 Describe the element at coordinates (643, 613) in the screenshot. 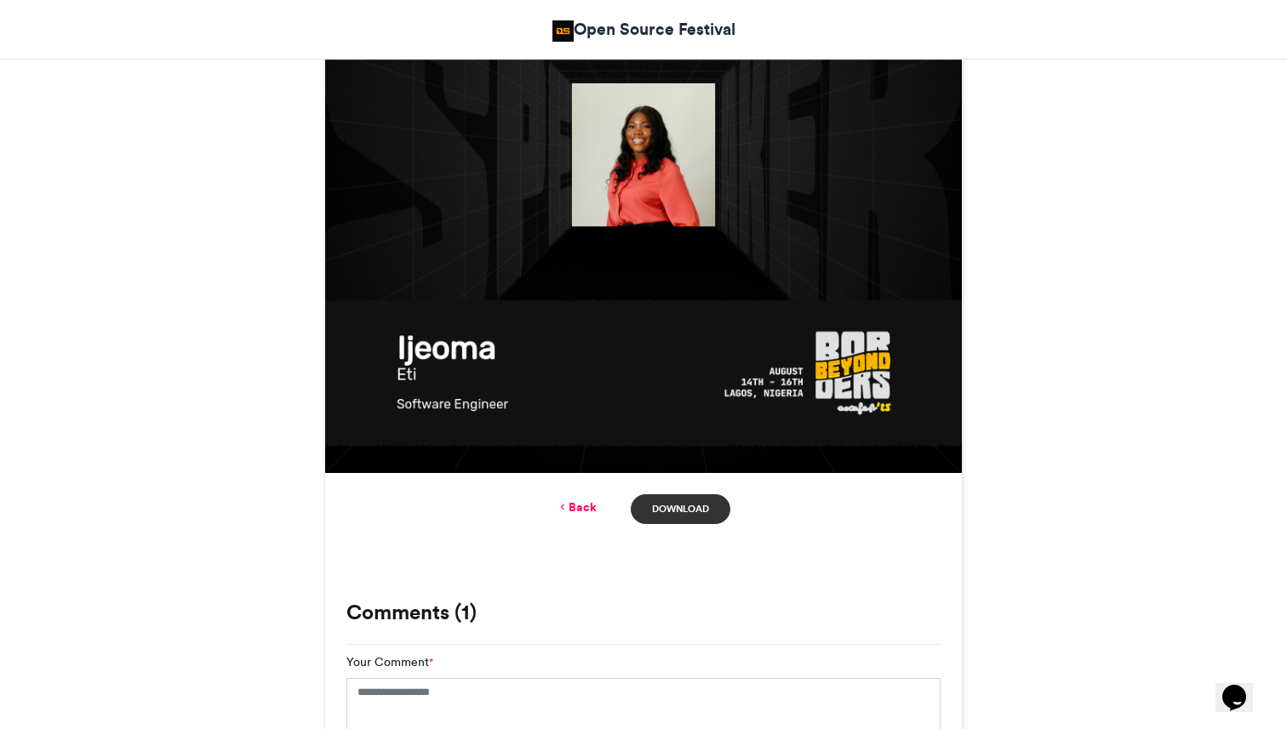

I see `h3: Comments (1)` at that location.